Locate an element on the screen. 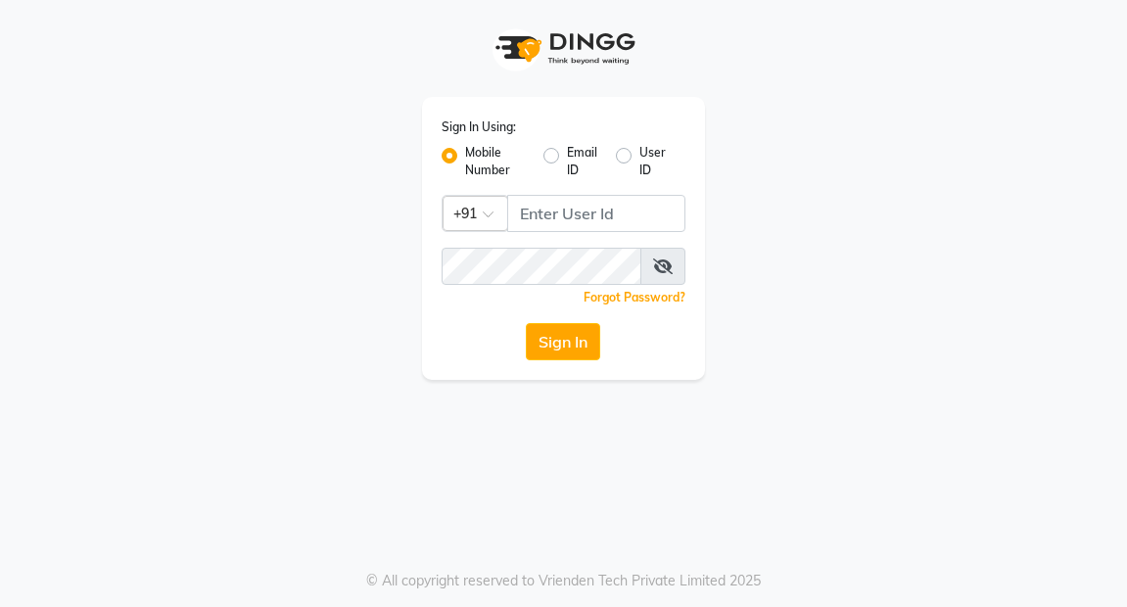  a: Forgot Password? is located at coordinates (635, 297).